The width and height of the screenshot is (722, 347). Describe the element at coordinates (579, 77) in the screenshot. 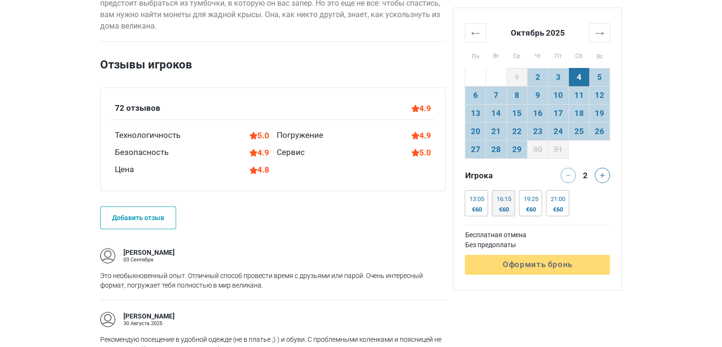

I see `td: 4` at that location.